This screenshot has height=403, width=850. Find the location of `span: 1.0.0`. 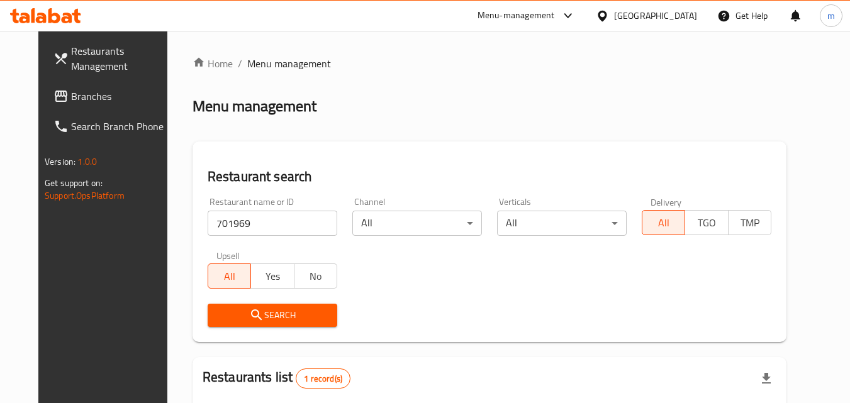

span: 1.0.0 is located at coordinates (87, 162).